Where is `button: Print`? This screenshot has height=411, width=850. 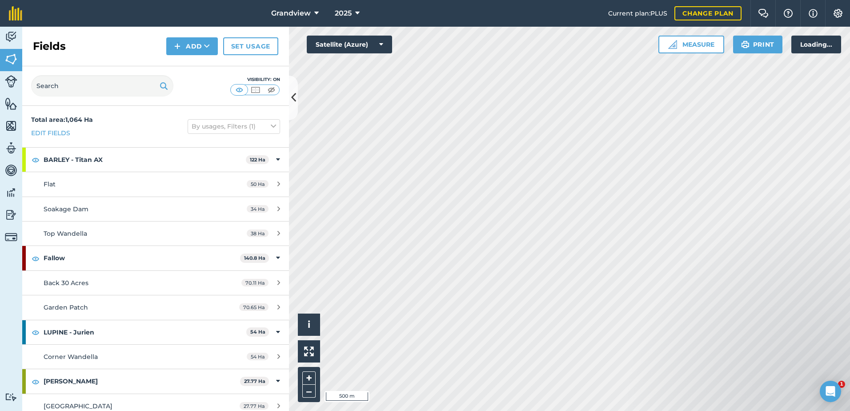 button: Print is located at coordinates (758, 44).